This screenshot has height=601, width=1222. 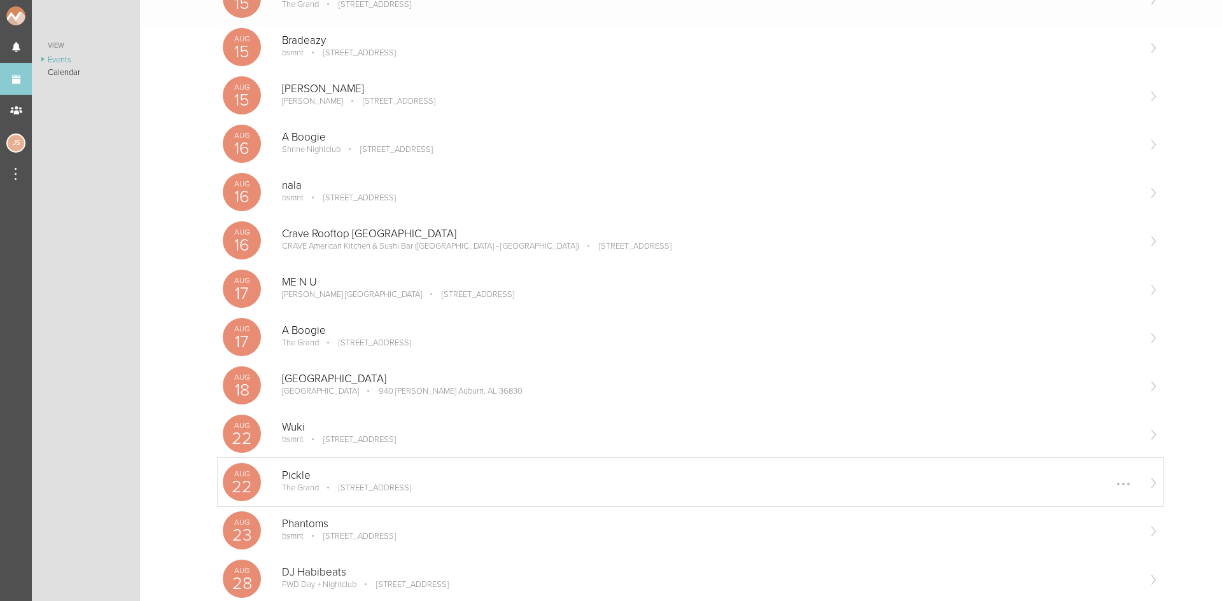 What do you see at coordinates (86, 60) in the screenshot?
I see `a: Events` at bounding box center [86, 60].